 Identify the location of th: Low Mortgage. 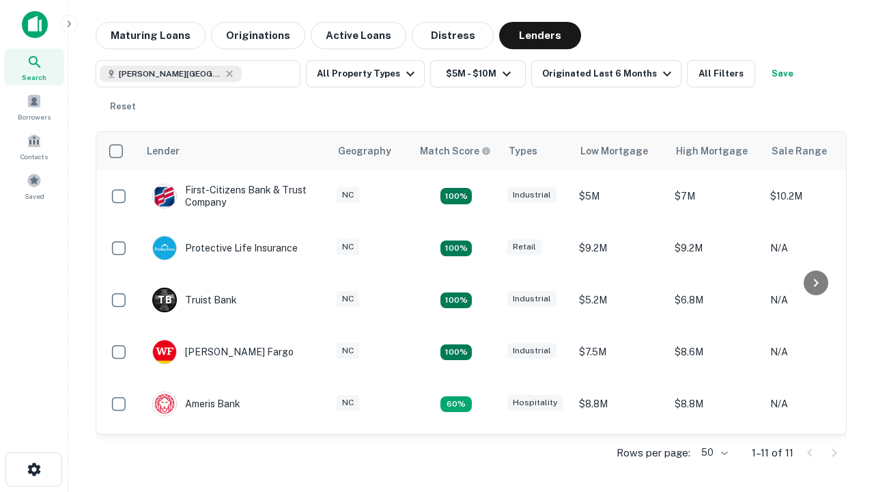
(620, 151).